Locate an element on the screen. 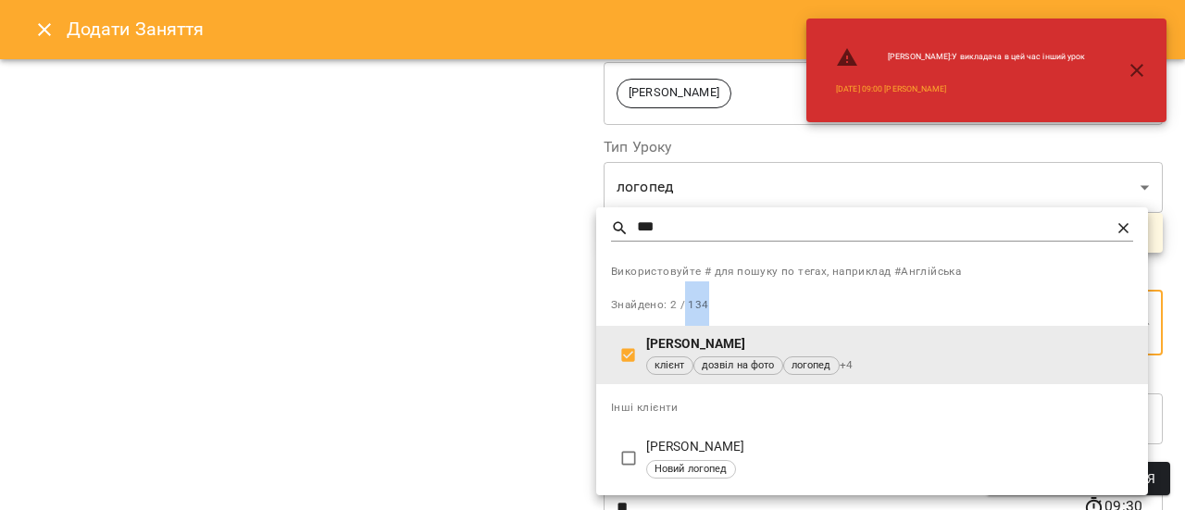  span: дозвіл на фото is located at coordinates (738, 366).